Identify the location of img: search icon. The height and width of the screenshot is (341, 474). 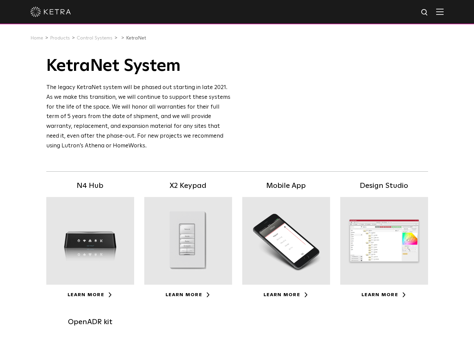
(424, 12).